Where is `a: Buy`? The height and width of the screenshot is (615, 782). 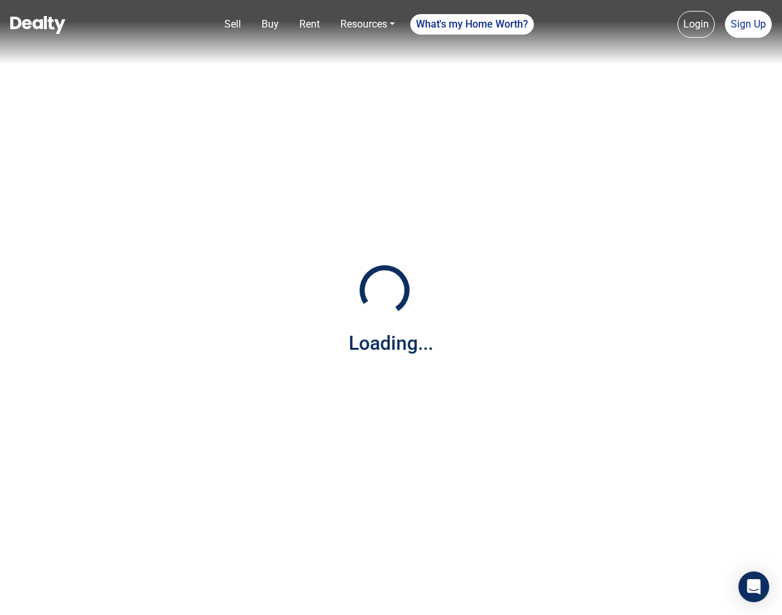 a: Buy is located at coordinates (270, 24).